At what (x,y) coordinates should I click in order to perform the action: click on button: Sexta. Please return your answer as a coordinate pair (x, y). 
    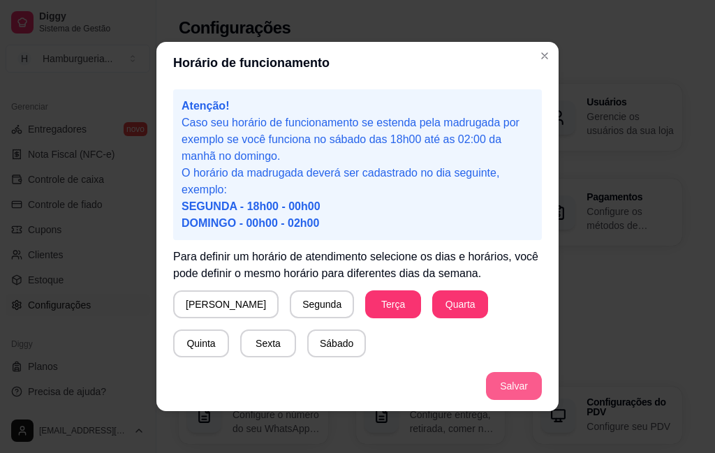
    Looking at the image, I should click on (268, 344).